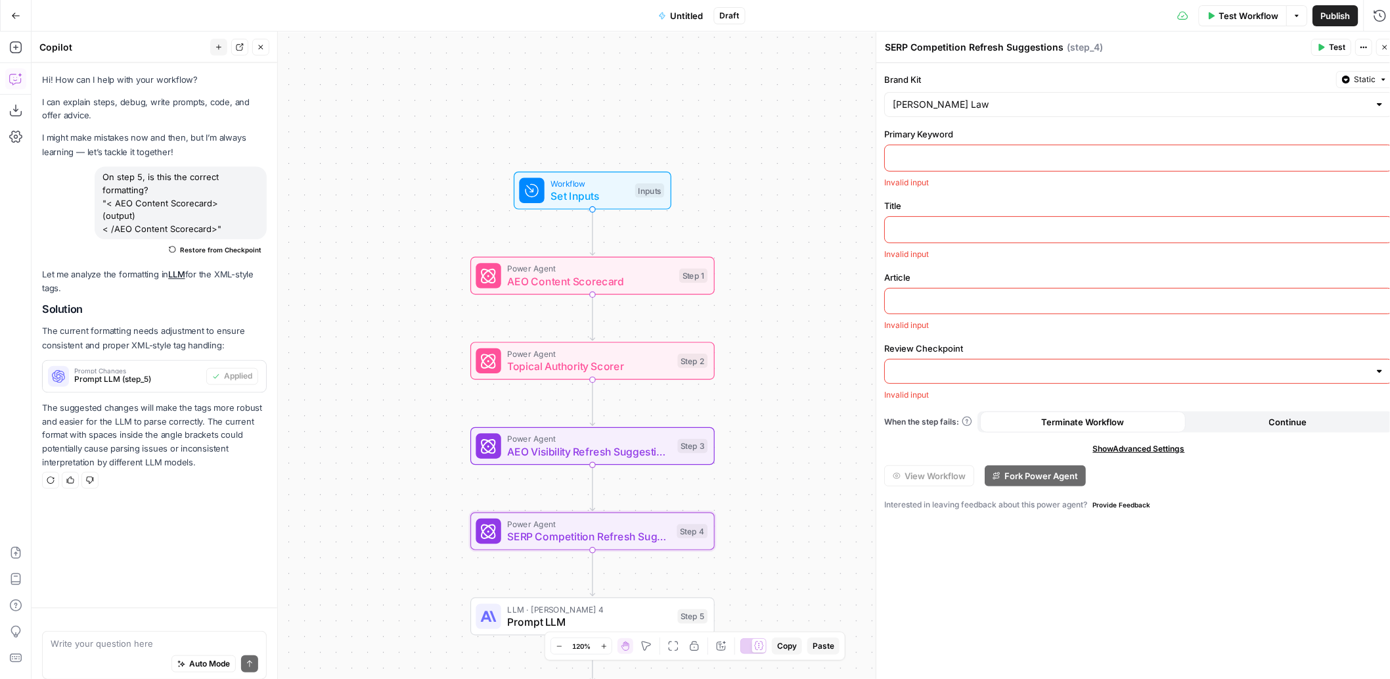 This screenshot has height=679, width=1390. What do you see at coordinates (592, 232) in the screenshot?
I see `g: Edge from start to step_1` at bounding box center [592, 232].